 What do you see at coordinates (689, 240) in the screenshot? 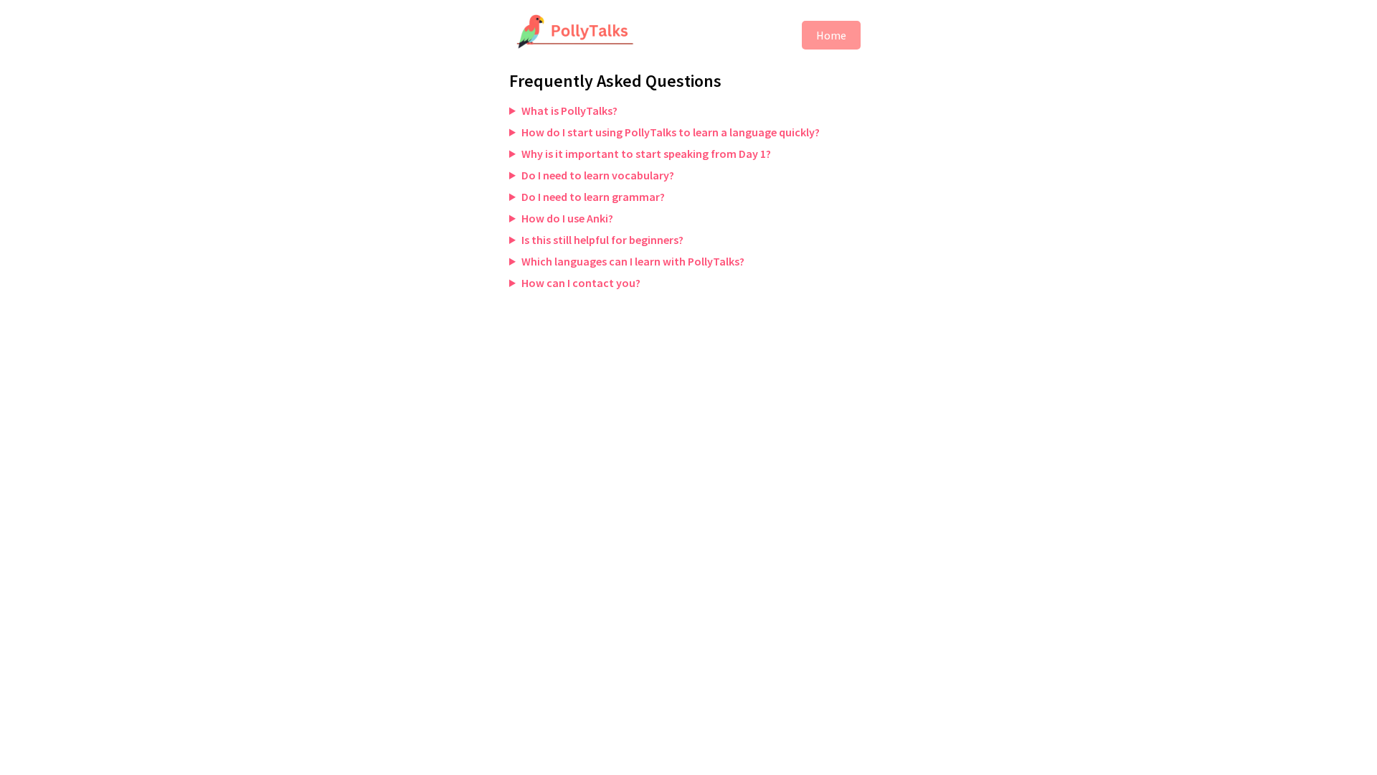
I see `summary: Is this still helpful for beginners?` at bounding box center [689, 240].